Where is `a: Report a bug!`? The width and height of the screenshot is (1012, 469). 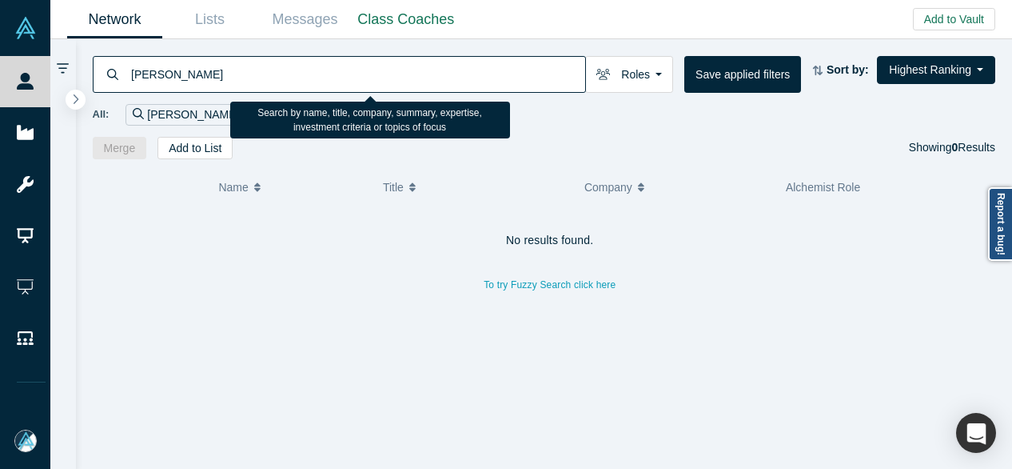
a: Report a bug! is located at coordinates (1000, 224).